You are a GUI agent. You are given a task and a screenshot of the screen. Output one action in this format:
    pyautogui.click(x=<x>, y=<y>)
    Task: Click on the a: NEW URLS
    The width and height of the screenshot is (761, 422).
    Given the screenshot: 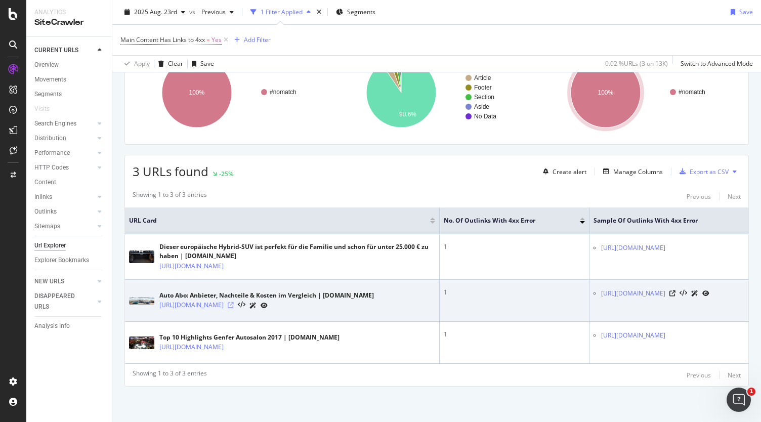 What is the action you would take?
    pyautogui.click(x=64, y=281)
    